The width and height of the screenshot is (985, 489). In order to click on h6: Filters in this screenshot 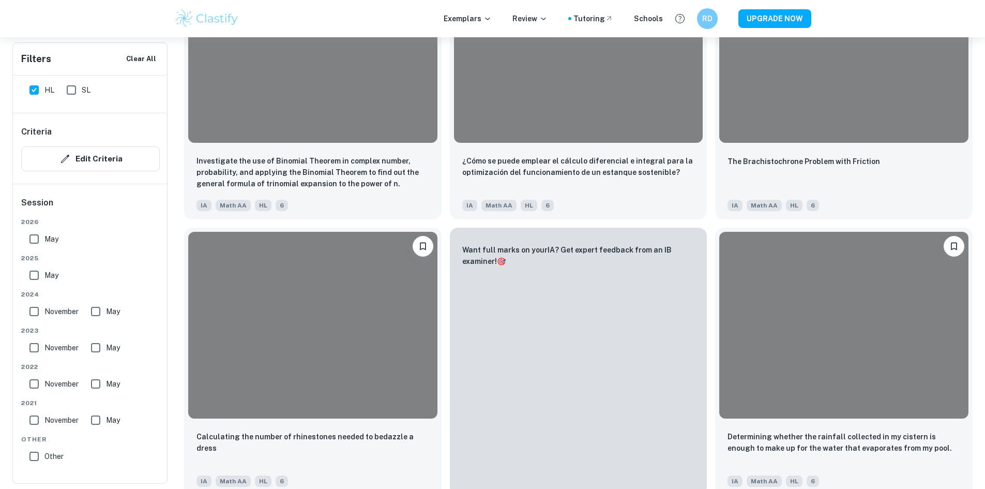, I will do `click(36, 59)`.